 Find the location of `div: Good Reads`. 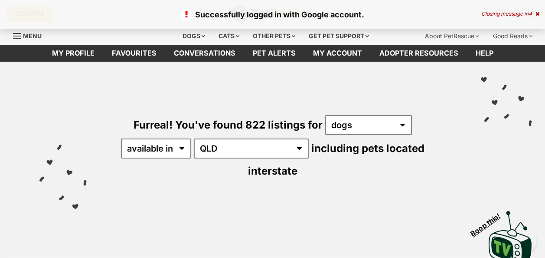

div: Good Reads is located at coordinates (513, 36).